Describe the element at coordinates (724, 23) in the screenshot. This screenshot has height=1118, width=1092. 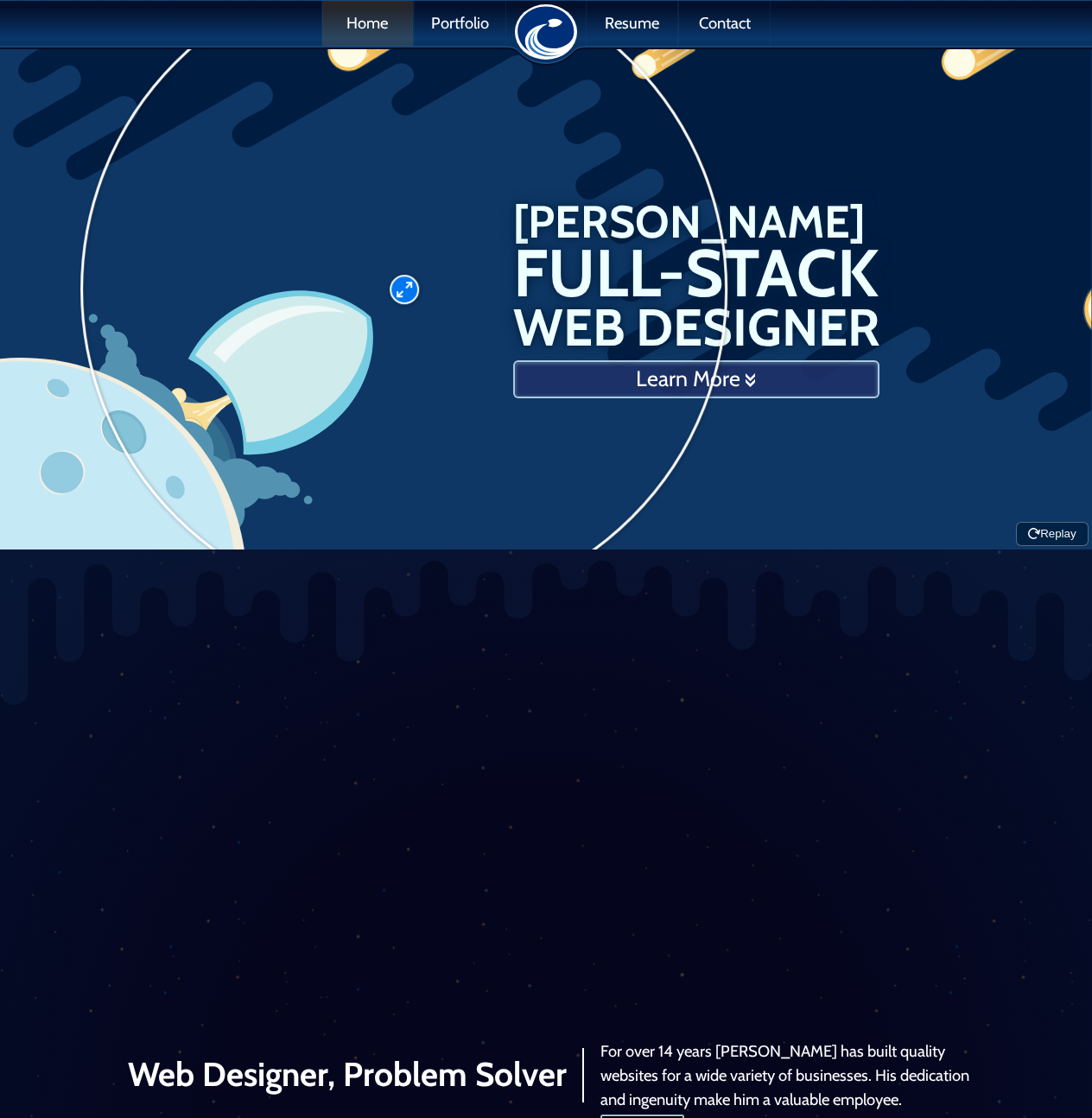
I see `a: Contact` at that location.